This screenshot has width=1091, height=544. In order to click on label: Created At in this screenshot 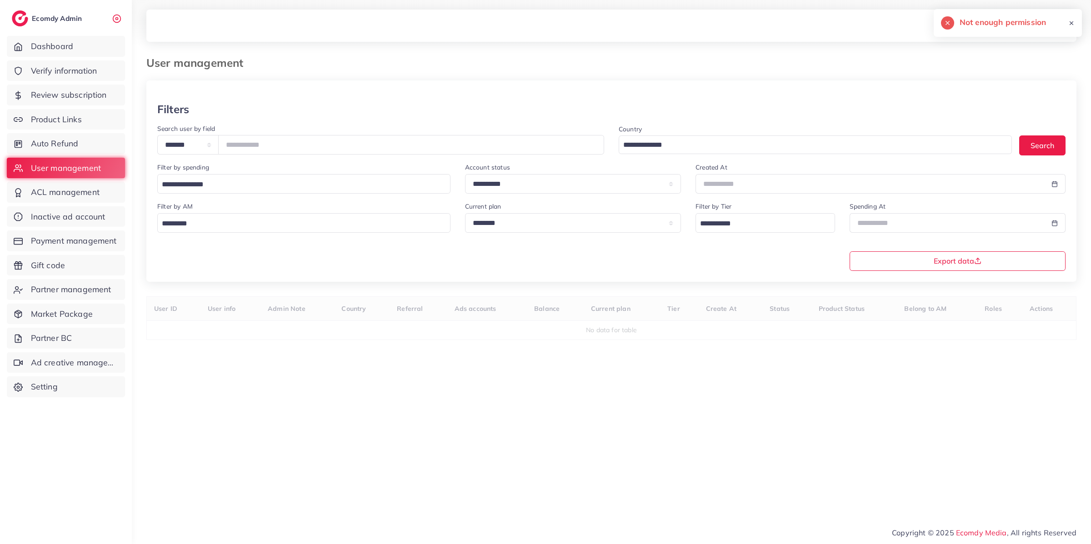, I will do `click(712, 167)`.